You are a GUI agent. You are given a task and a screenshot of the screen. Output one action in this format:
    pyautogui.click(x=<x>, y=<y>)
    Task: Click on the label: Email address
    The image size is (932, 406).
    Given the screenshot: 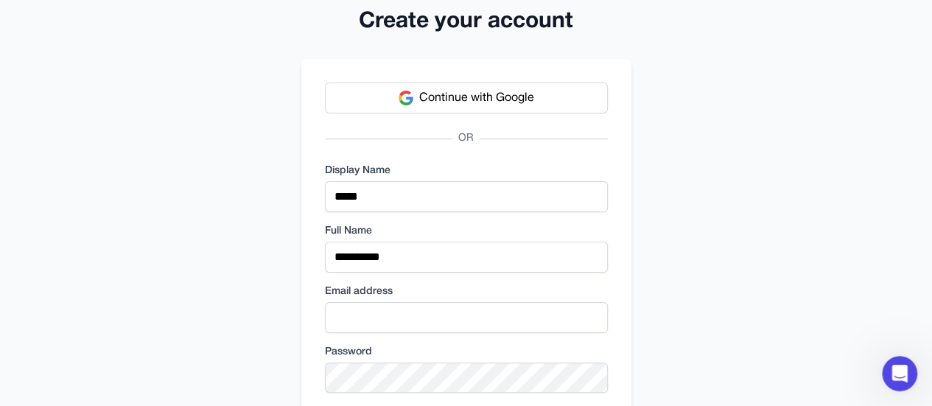 What is the action you would take?
    pyautogui.click(x=467, y=292)
    